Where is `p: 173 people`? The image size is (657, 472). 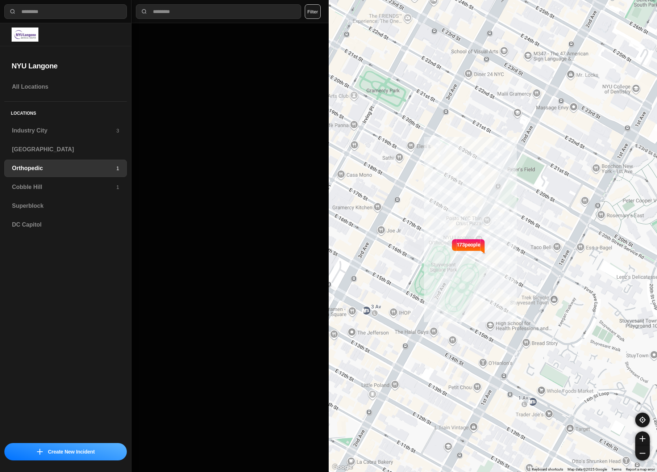
p: 173 people is located at coordinates (468, 249).